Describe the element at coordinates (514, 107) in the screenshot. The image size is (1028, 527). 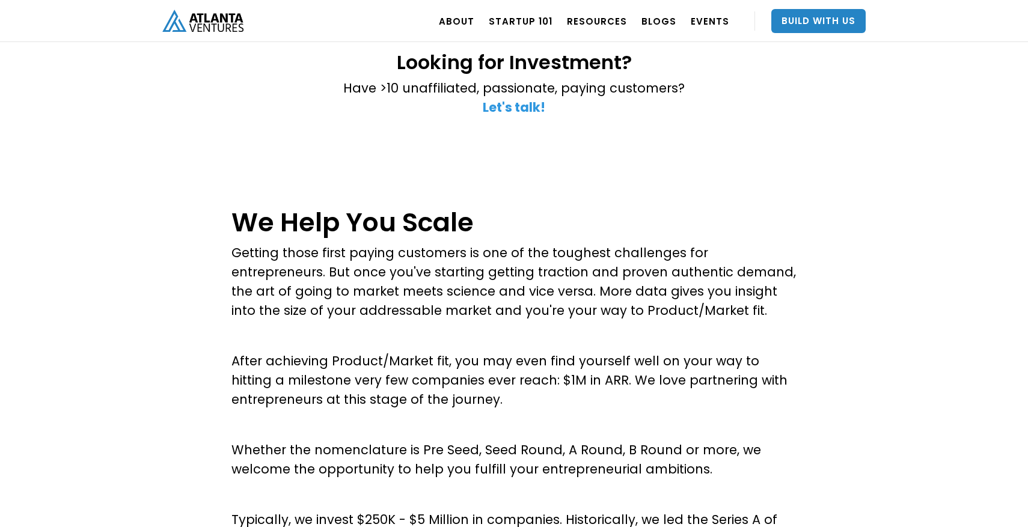
I see `a: Let's talk!` at that location.